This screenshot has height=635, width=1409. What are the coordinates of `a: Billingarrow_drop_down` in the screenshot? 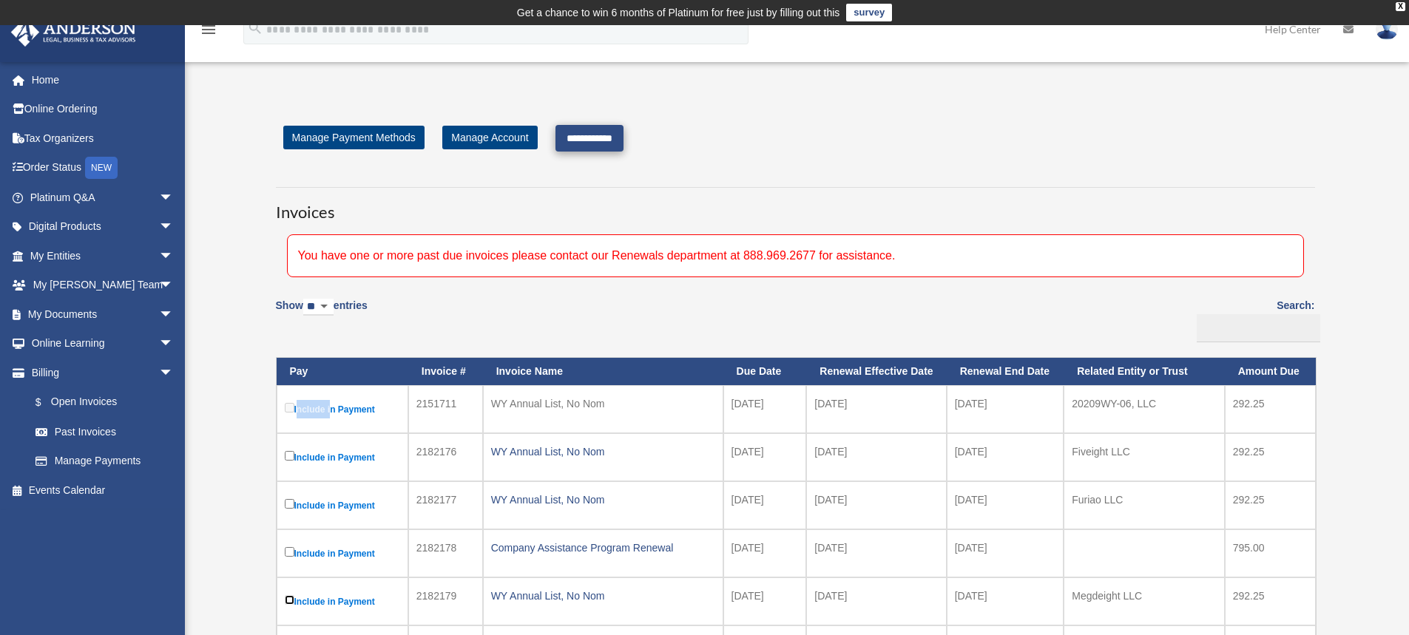 It's located at (99, 373).